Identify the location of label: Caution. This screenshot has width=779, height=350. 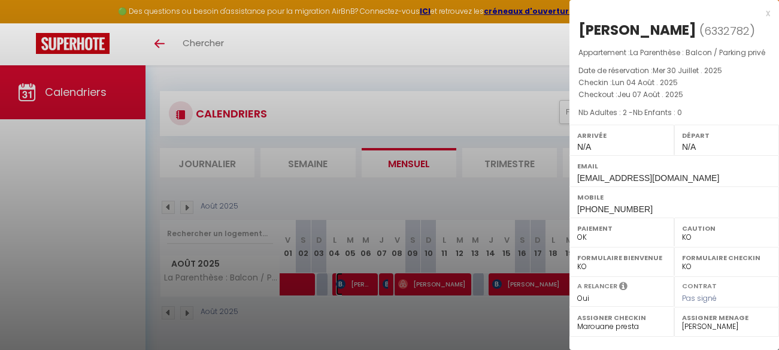
(727, 228).